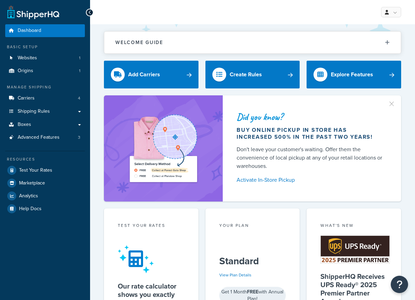  I want to click on strong: FREE, so click(253, 291).